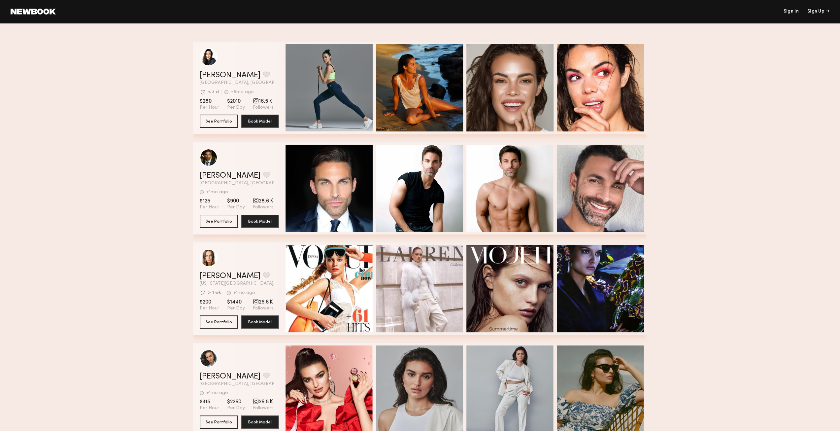 This screenshot has height=431, width=840. What do you see at coordinates (236, 101) in the screenshot?
I see `span: $2010` at bounding box center [236, 101].